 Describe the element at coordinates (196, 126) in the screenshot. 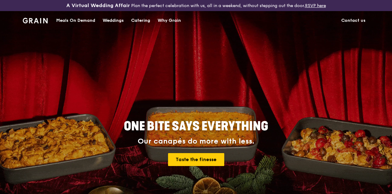

I see `span: ONE BITE SAYS EVERYTHING` at that location.